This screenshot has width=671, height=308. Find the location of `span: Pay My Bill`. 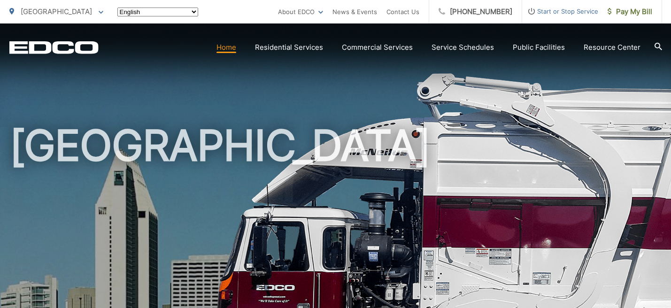

span: Pay My Bill is located at coordinates (629, 12).